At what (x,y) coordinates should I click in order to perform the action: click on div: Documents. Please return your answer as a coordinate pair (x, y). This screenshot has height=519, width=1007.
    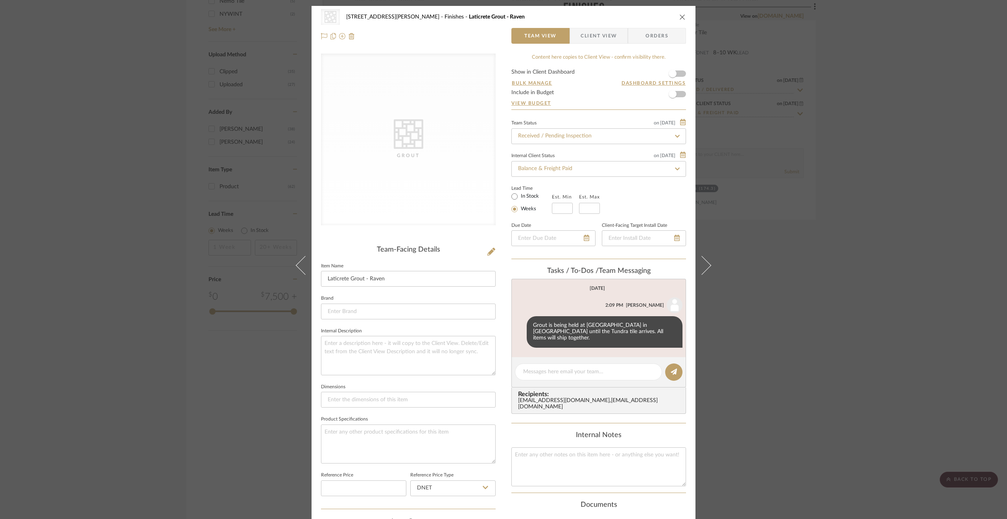
    Looking at the image, I should click on (599, 505).